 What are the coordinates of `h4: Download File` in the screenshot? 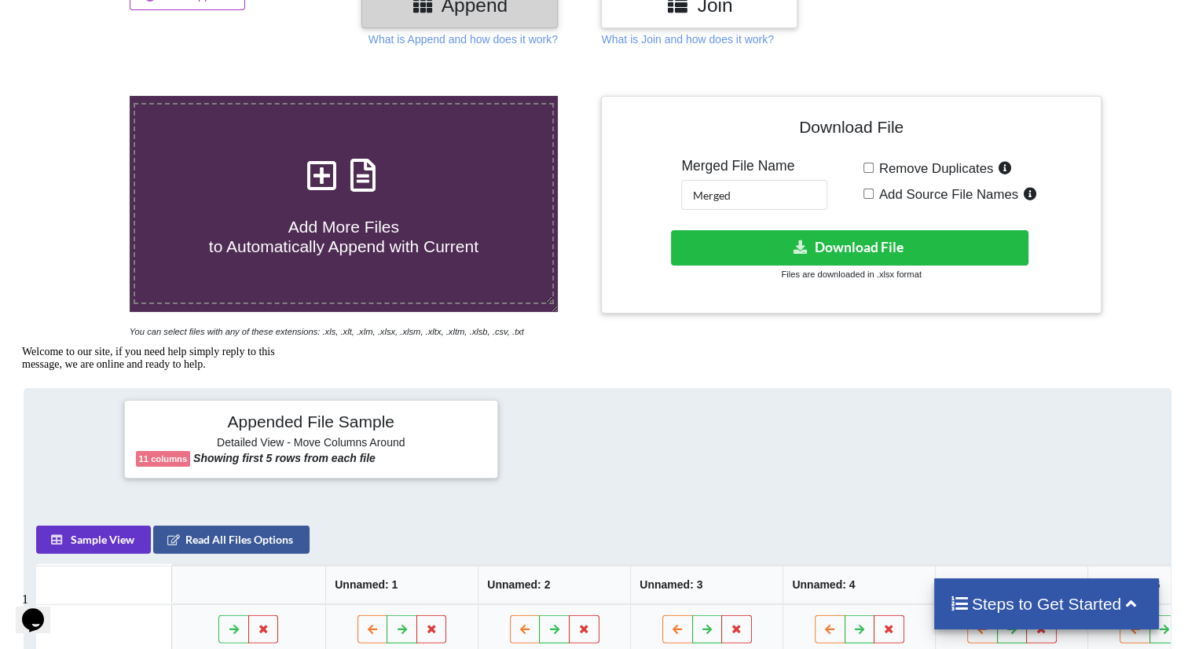 It's located at (851, 130).